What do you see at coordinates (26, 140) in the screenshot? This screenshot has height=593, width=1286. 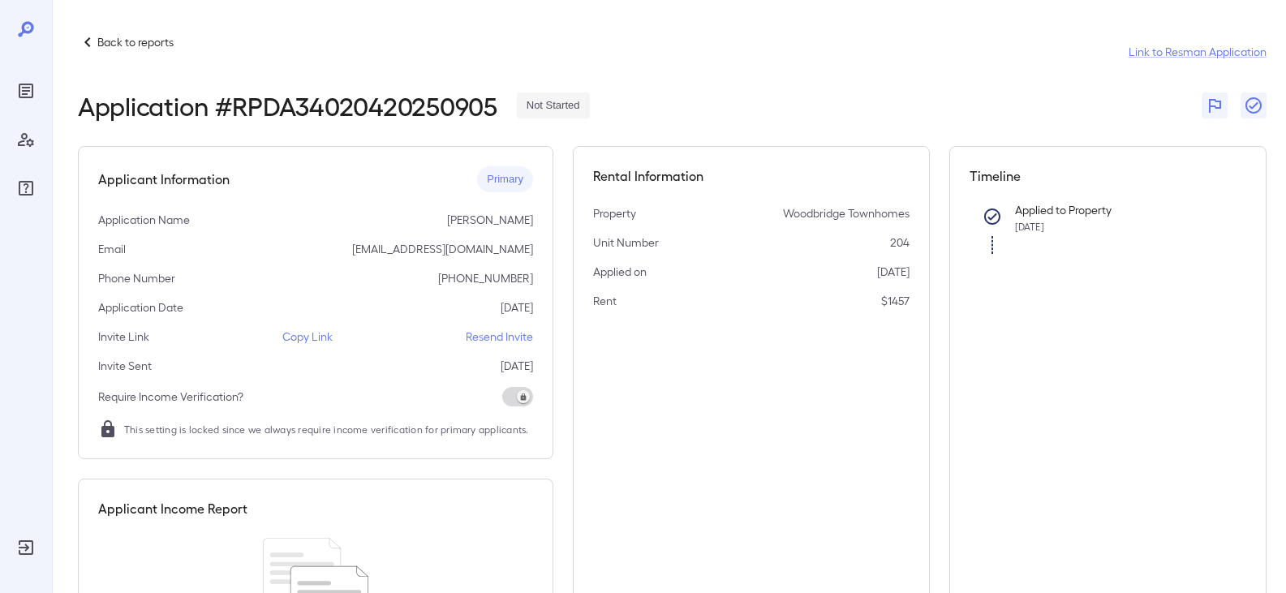 I see `div: Manage Users` at bounding box center [26, 140].